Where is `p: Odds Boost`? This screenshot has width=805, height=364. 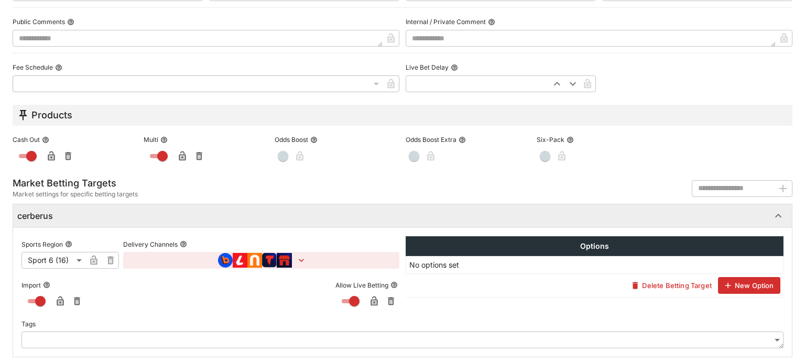 p: Odds Boost is located at coordinates (291, 139).